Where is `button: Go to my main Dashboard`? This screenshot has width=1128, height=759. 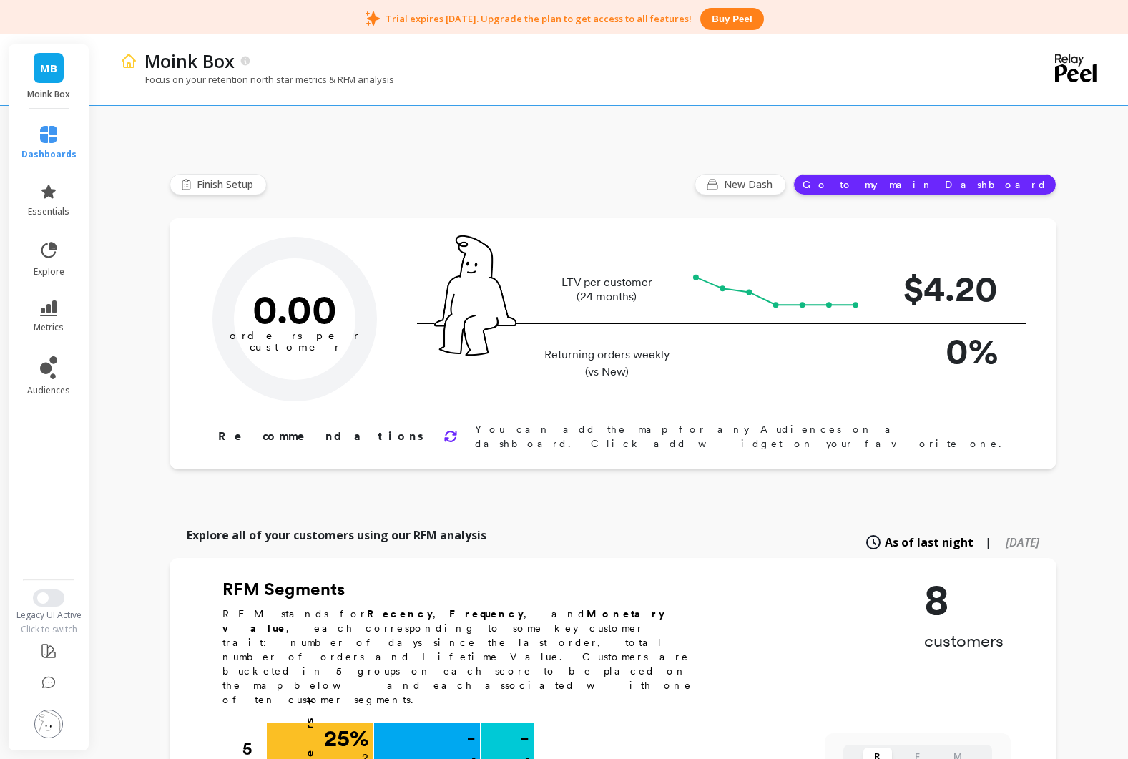
button: Go to my main Dashboard is located at coordinates (925, 185).